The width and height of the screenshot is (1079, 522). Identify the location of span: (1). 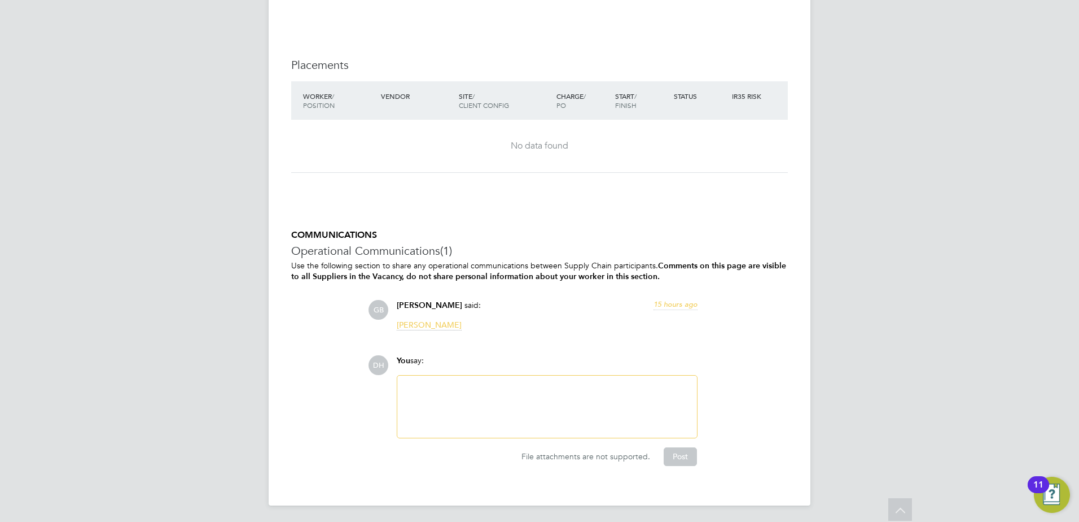
(446, 251).